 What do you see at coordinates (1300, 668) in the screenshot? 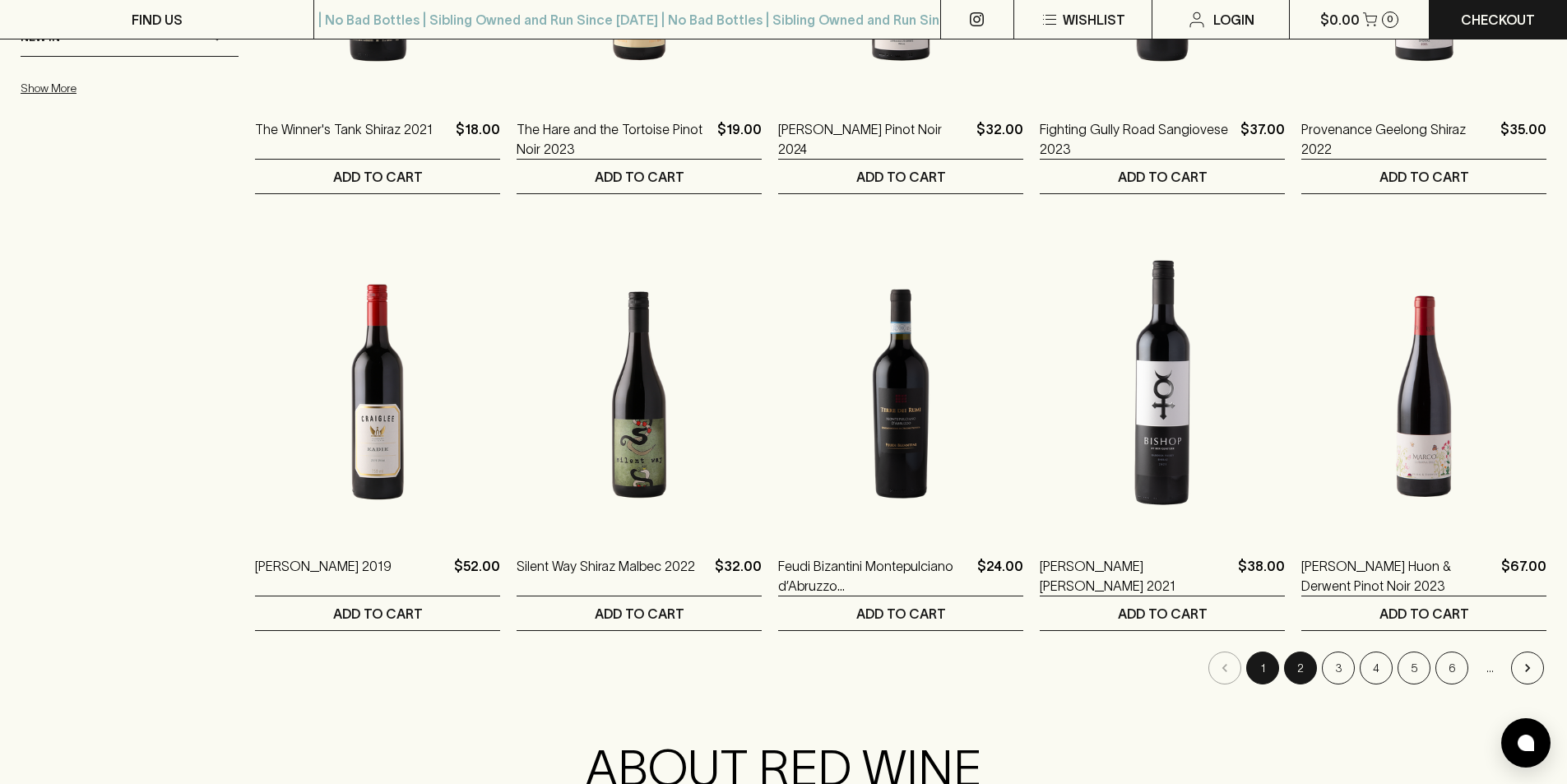
I see `button: Go to page 2` at bounding box center [1300, 668].